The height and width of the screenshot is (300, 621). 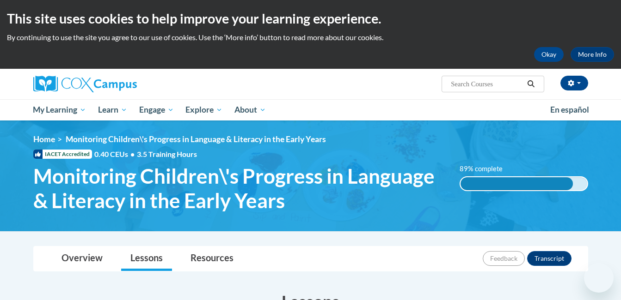 I want to click on button: Account Settings, so click(x=574, y=83).